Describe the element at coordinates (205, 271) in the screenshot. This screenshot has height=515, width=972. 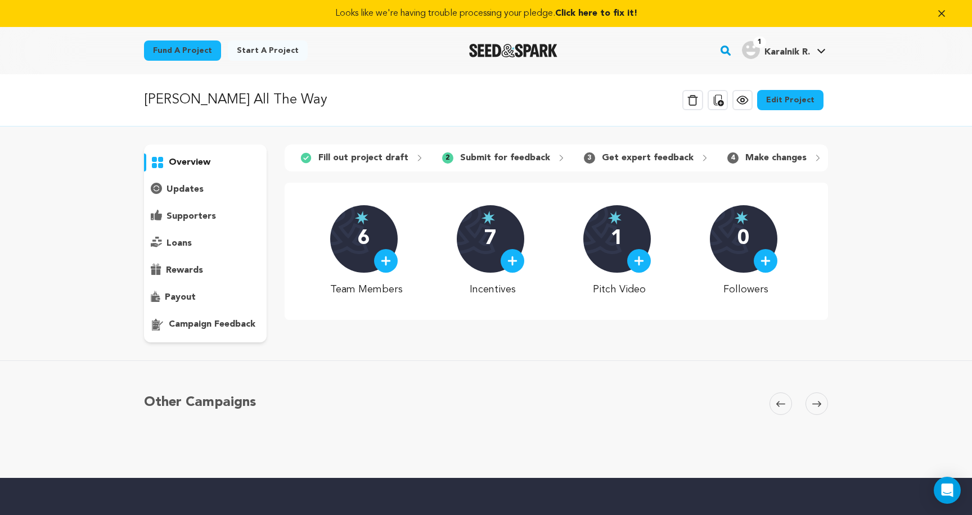
I see `button: rewards` at that location.